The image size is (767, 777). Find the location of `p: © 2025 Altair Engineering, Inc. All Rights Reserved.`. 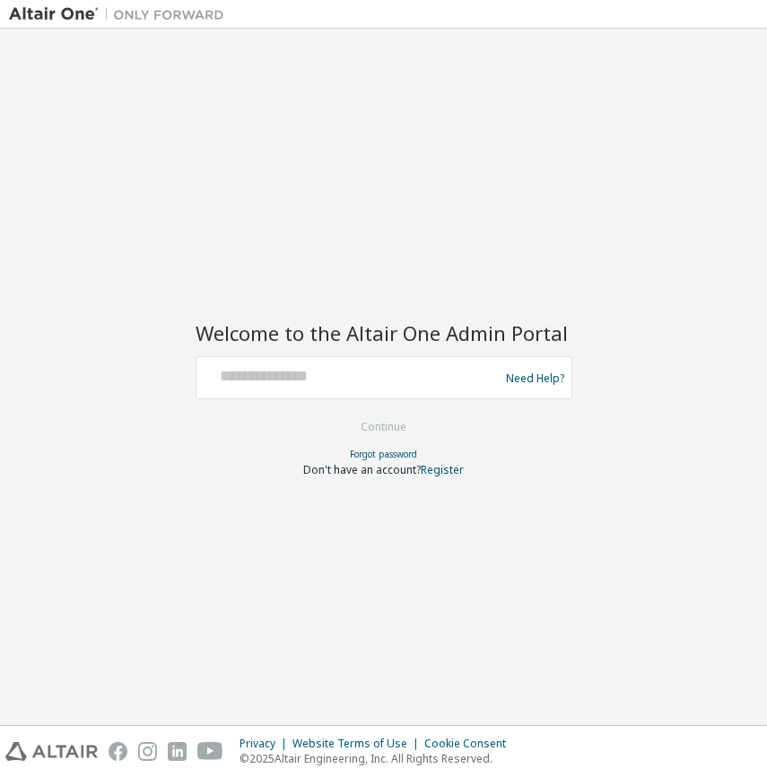

p: © 2025 Altair Engineering, Inc. All Rights Reserved. is located at coordinates (378, 758).